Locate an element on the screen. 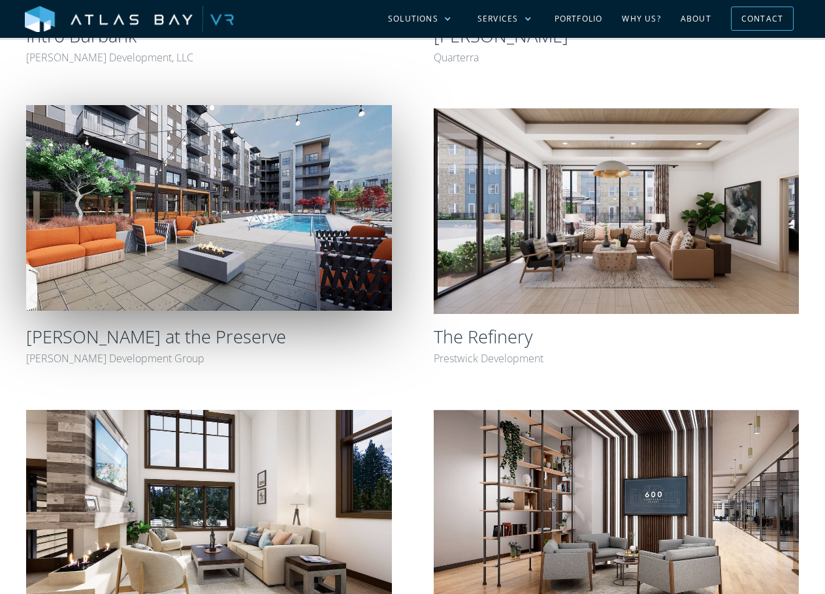 The height and width of the screenshot is (594, 825). div: Prestwick Development is located at coordinates (489, 359).